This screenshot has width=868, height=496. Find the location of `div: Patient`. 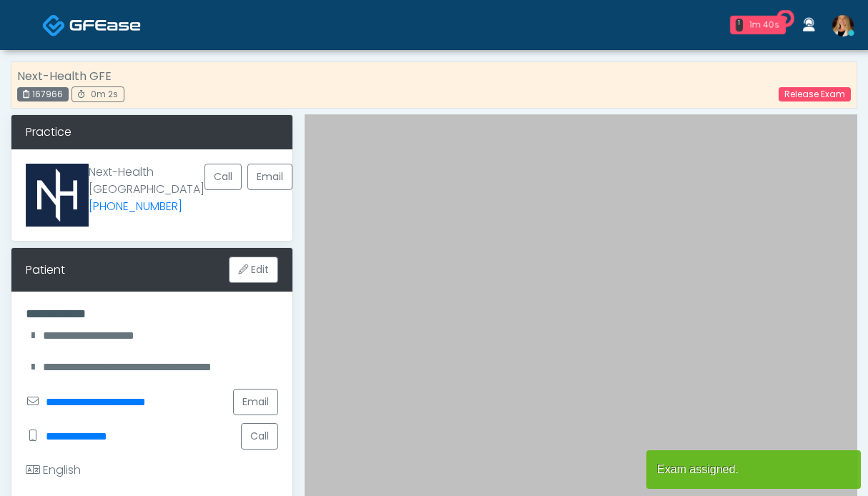

div: Patient is located at coordinates (45, 270).